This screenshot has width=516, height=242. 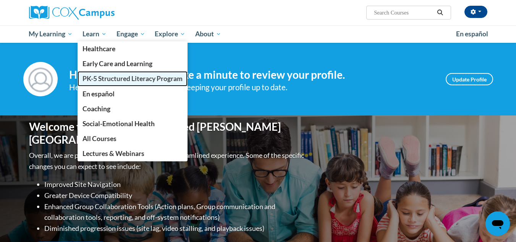 What do you see at coordinates (133, 123) in the screenshot?
I see `a: Social-Emotional Health` at bounding box center [133, 123].